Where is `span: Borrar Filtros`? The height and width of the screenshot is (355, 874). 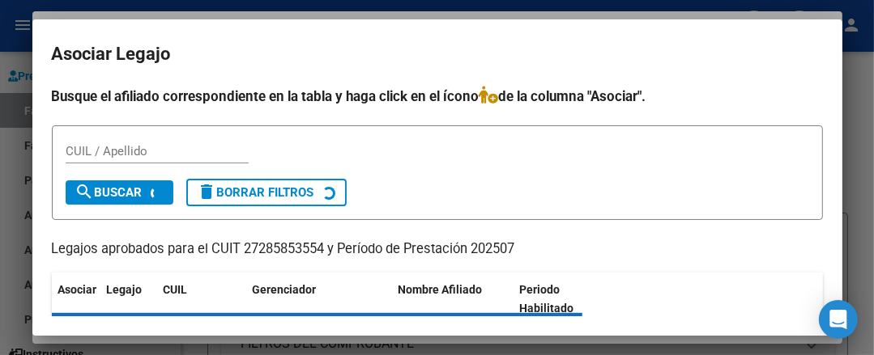
span: Borrar Filtros is located at coordinates (256, 193).